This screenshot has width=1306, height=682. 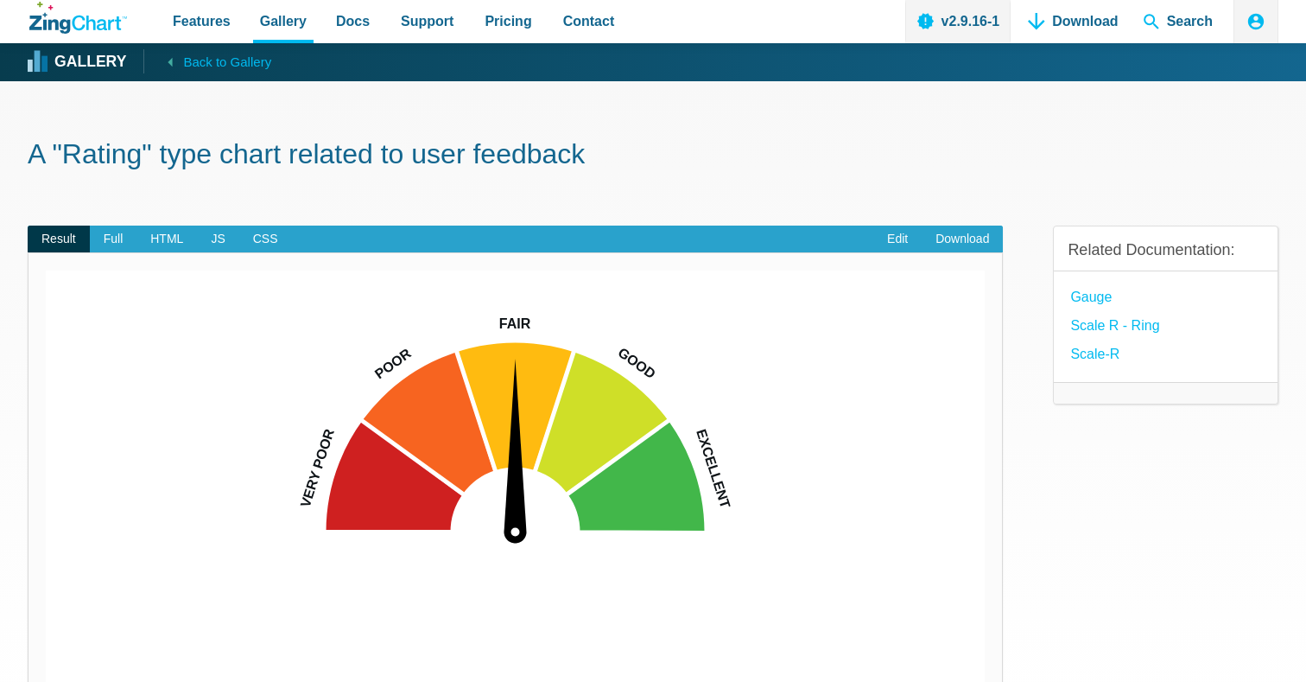 What do you see at coordinates (90, 62) in the screenshot?
I see `strong: Gallery` at bounding box center [90, 62].